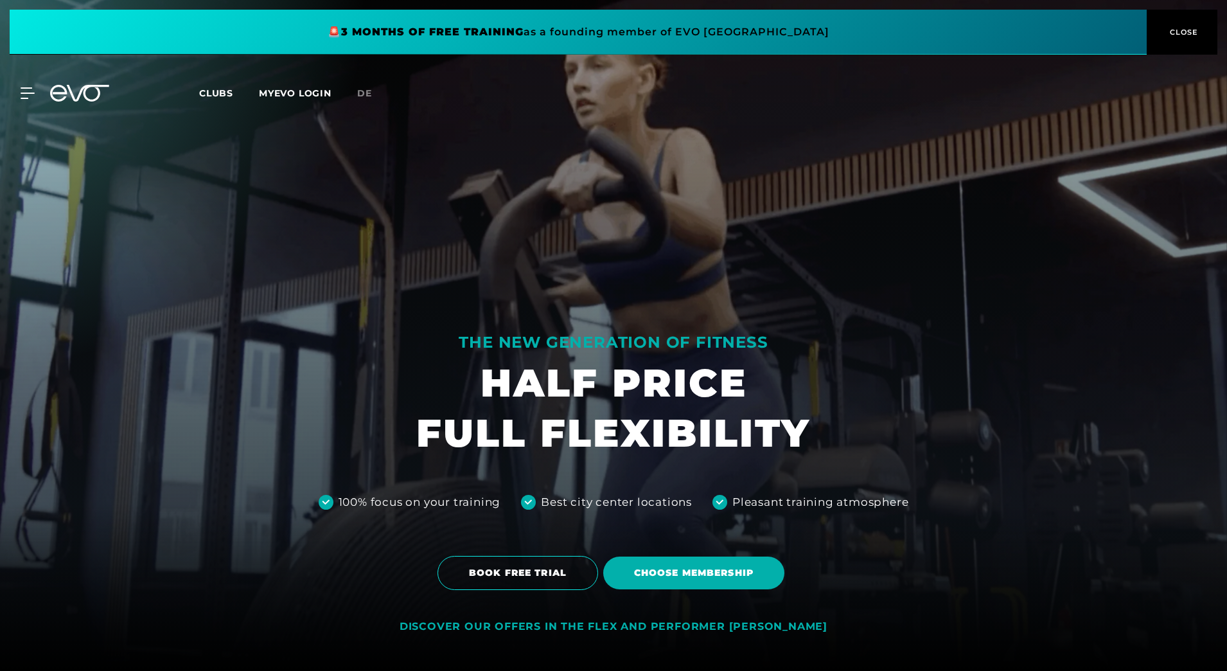 The width and height of the screenshot is (1227, 671). Describe the element at coordinates (372, 93) in the screenshot. I see `a: de` at that location.